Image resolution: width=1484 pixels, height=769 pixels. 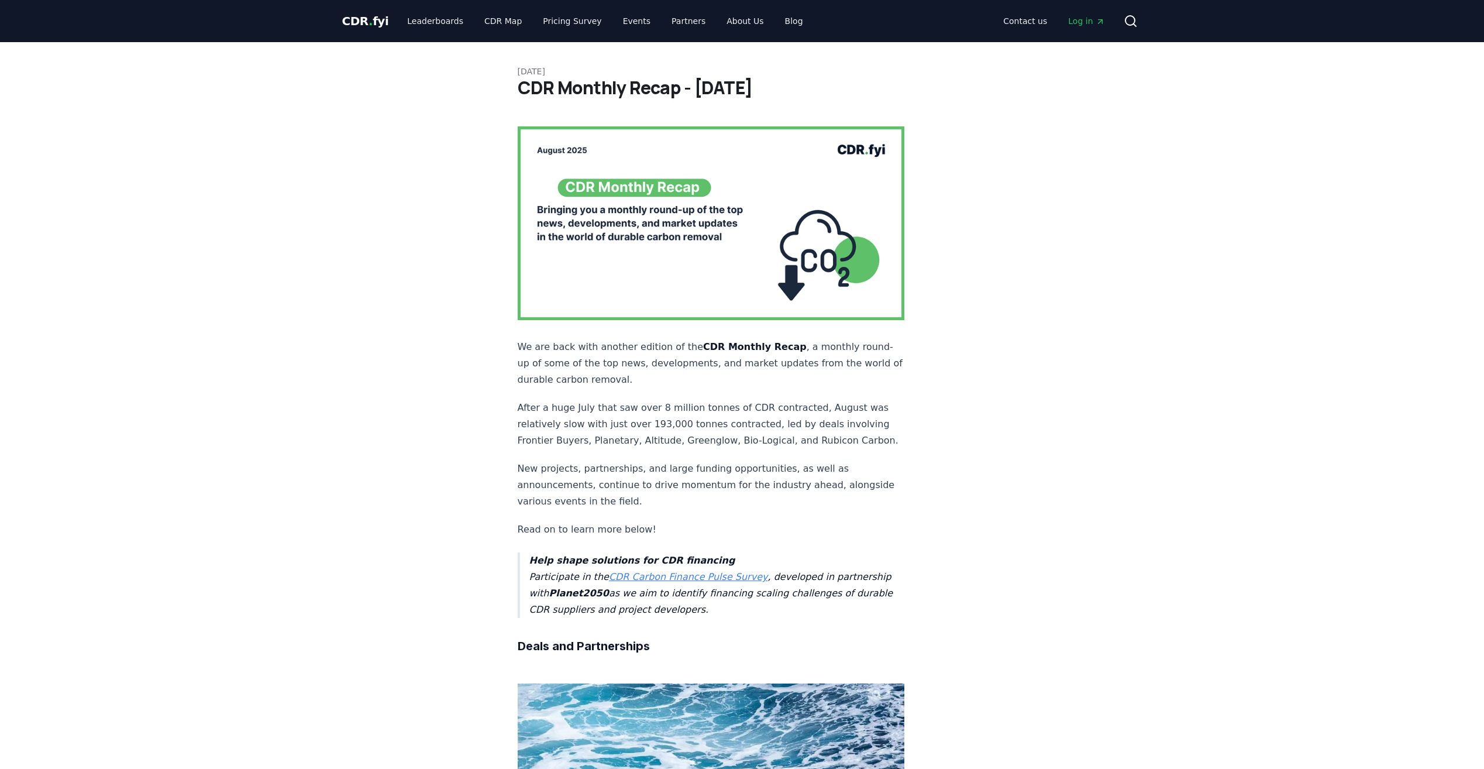 What do you see at coordinates (711, 584) in the screenshot?
I see `em: Participate in the , developed in partnership with as we aim to identify financing scaling challe...` at bounding box center [711, 584].